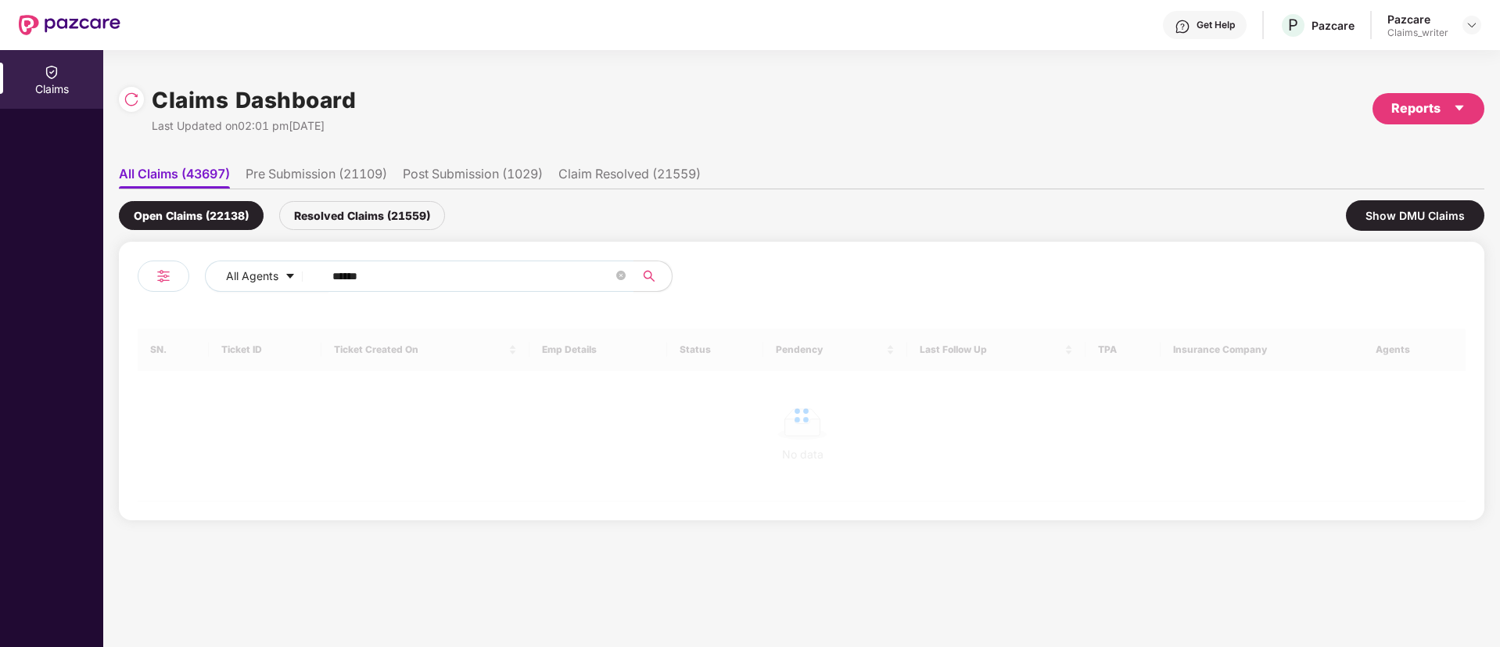 The image size is (1500, 647). Describe the element at coordinates (1183, 27) in the screenshot. I see `img: svg+xml;base64,PHN2ZyBpZD0iSGVscC0zMngzMiIgeG1sbnM9Imh0dHA6Ly93d3cudzMub3JnLzIwMDAvc3ZnIiB3aWR0aD...` at that location.